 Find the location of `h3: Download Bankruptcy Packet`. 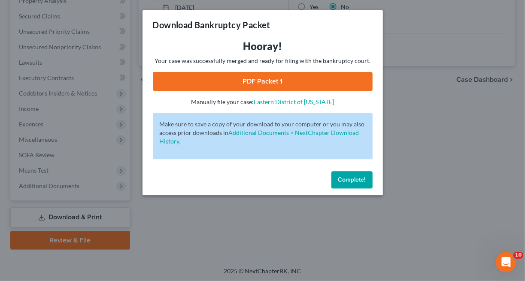

h3: Download Bankruptcy Packet is located at coordinates (211, 25).